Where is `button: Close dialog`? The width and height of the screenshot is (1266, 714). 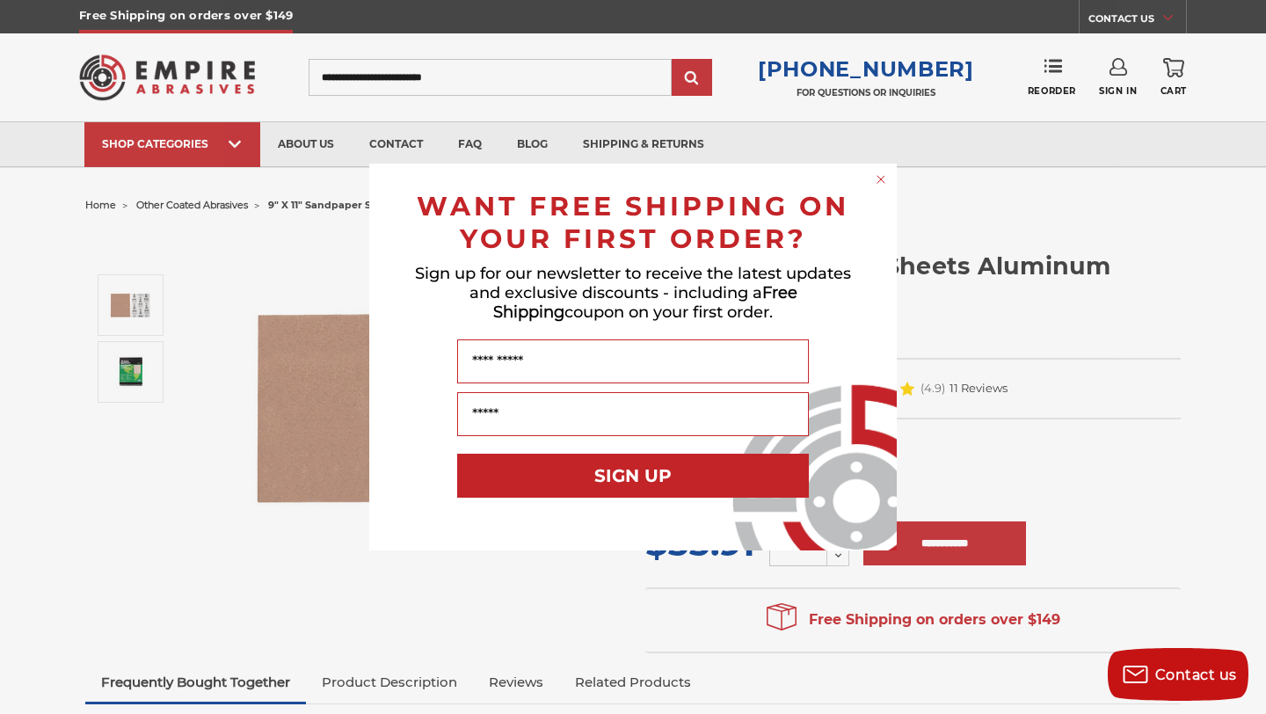
button: Close dialog is located at coordinates (881, 179).